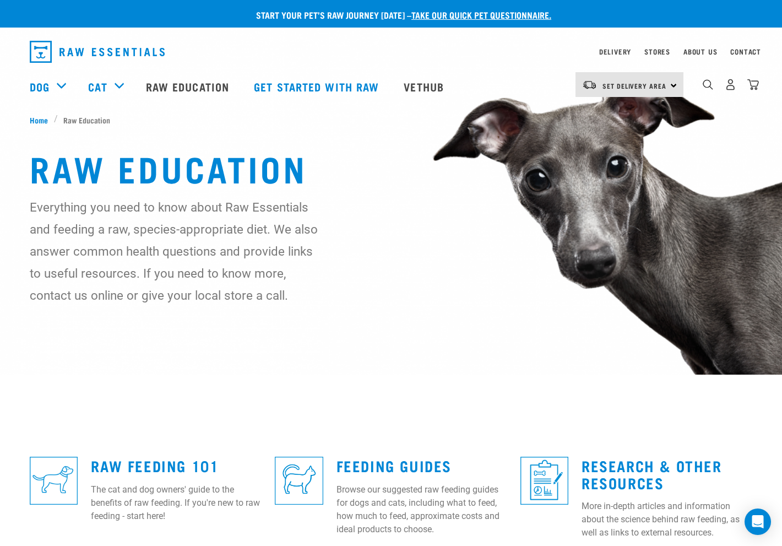 This screenshot has height=546, width=782. Describe the element at coordinates (174, 251) in the screenshot. I see `p: Everything you need to know about Raw Essentials and feeding a raw, species-appropriate diet. We ...` at that location.